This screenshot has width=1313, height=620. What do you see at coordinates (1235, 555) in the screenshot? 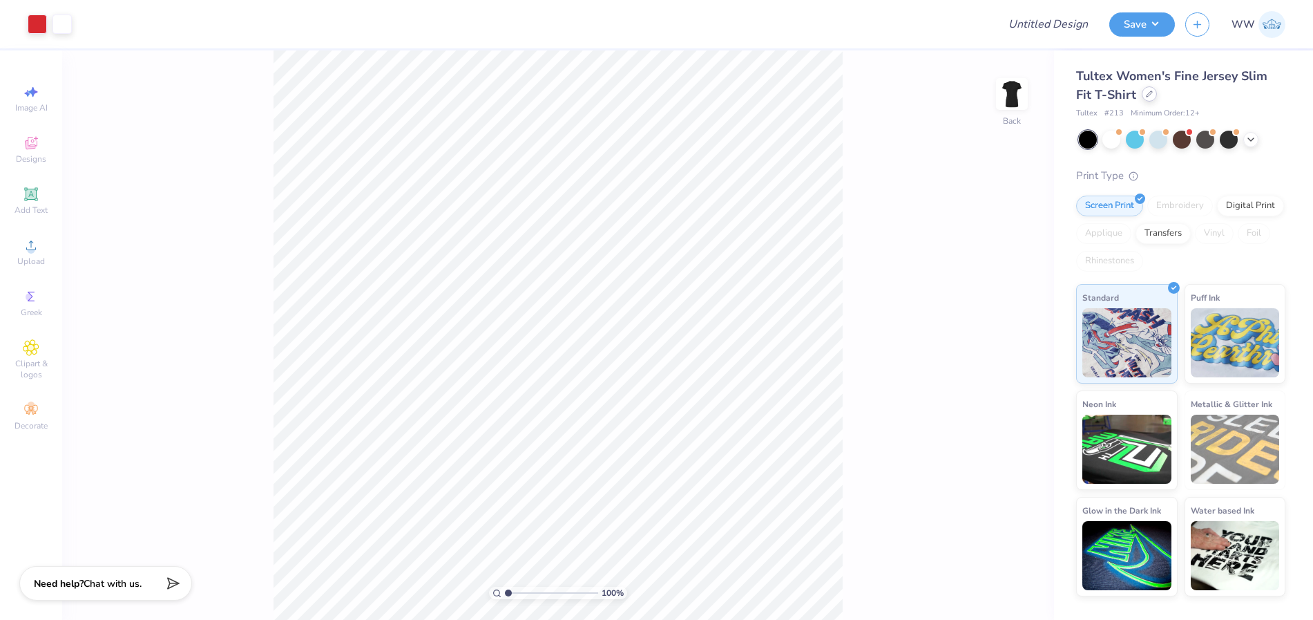
I see `img: Water based Ink` at bounding box center [1235, 555].